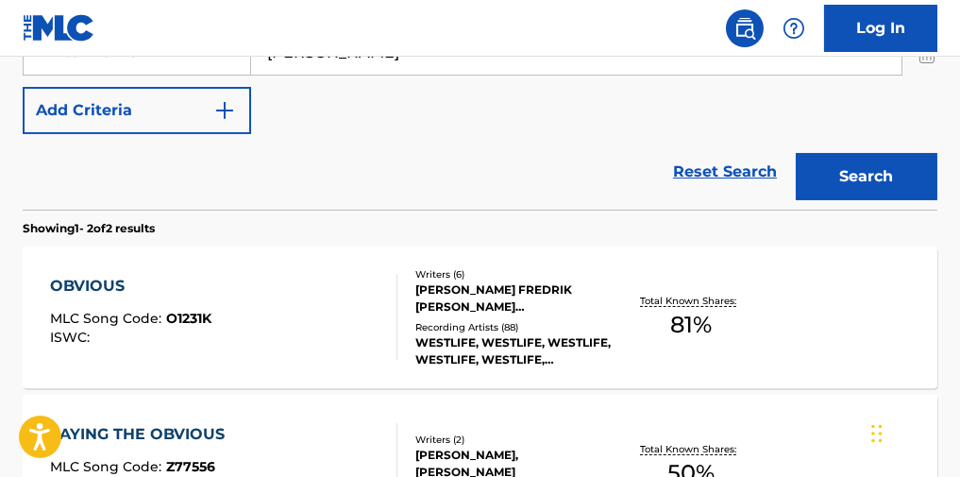 The height and width of the screenshot is (477, 960). What do you see at coordinates (725, 172) in the screenshot?
I see `a: Reset Search` at bounding box center [725, 172].